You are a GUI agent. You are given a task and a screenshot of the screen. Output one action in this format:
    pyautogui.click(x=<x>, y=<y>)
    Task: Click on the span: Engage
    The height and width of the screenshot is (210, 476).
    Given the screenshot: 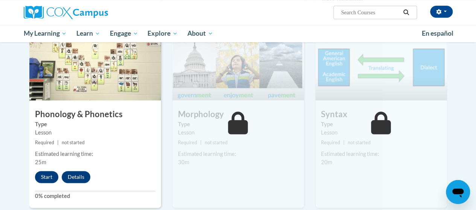 What is the action you would take?
    pyautogui.click(x=124, y=33)
    